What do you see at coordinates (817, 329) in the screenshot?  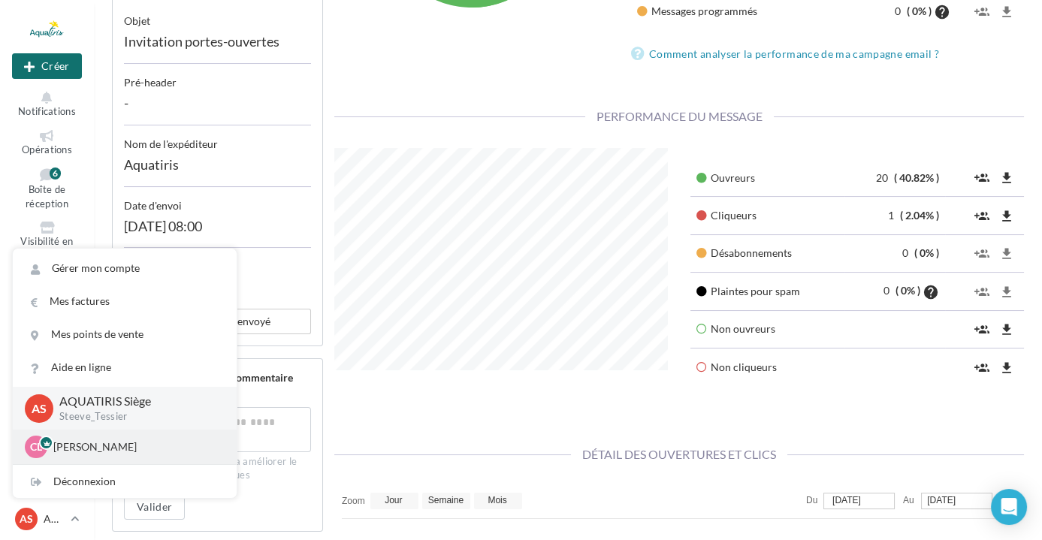 I see `td: Non ouvreurs` at bounding box center [817, 329].